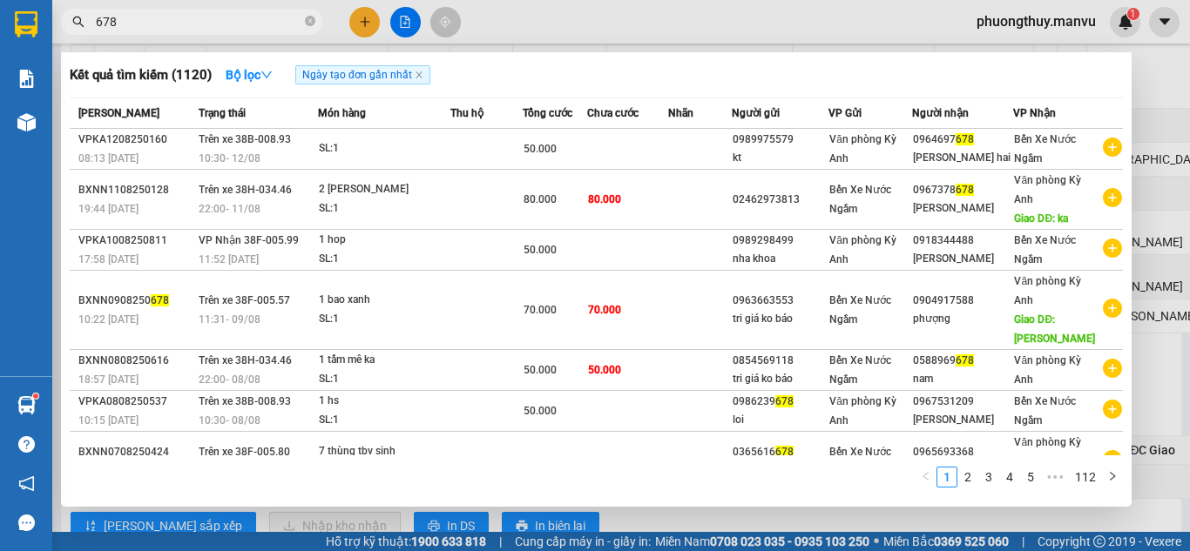  What do you see at coordinates (136, 301) in the screenshot?
I see `div: BXNN0908250` at bounding box center [136, 301].